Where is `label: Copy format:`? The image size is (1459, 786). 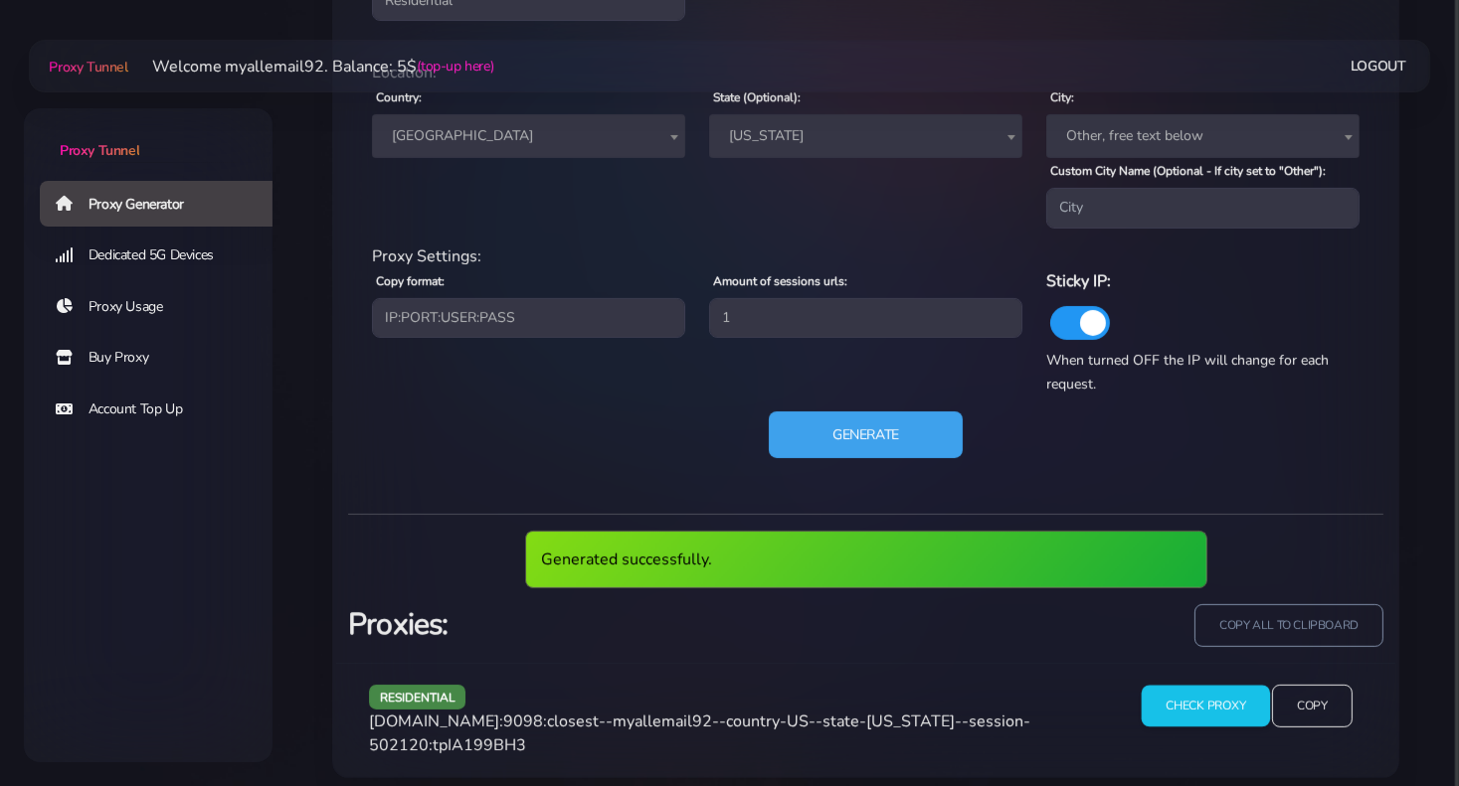
label: Copy format: is located at coordinates (410, 281).